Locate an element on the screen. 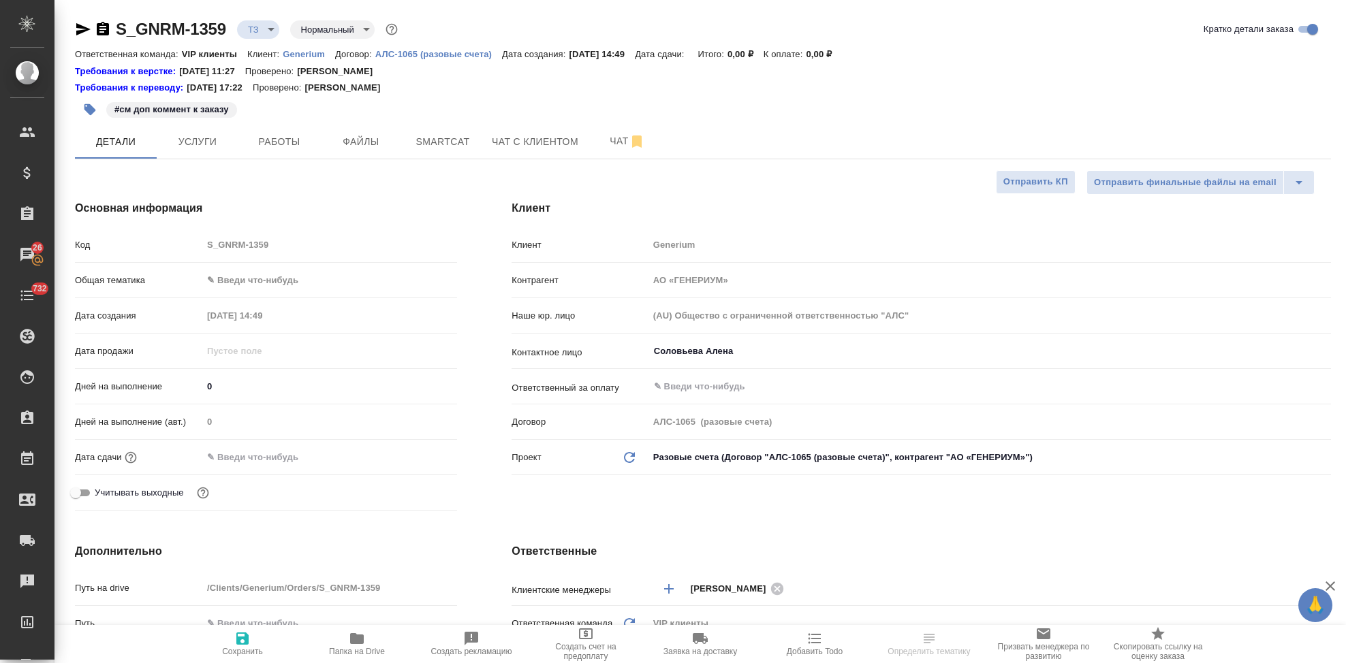 Image resolution: width=1346 pixels, height=663 pixels. span: Отправить финальные файлы на email is located at coordinates (1185, 183).